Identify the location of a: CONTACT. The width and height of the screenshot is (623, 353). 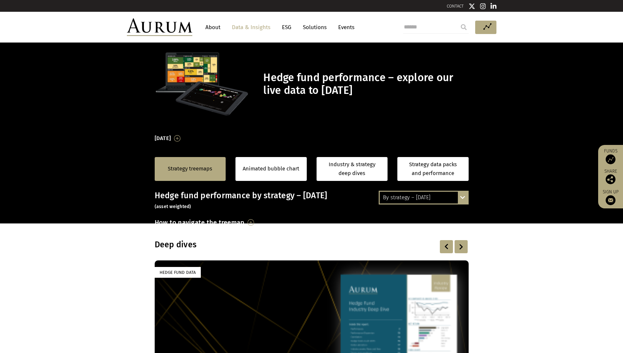
(455, 6).